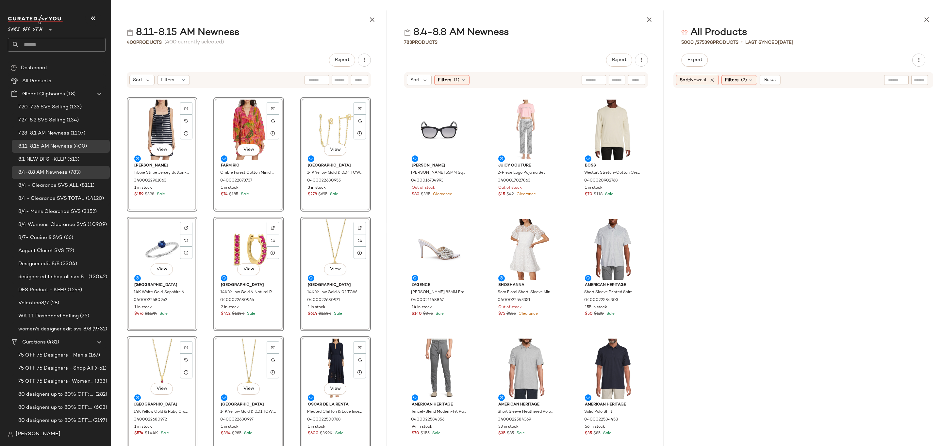 The image size is (941, 446). I want to click on span: $85, so click(511, 434).